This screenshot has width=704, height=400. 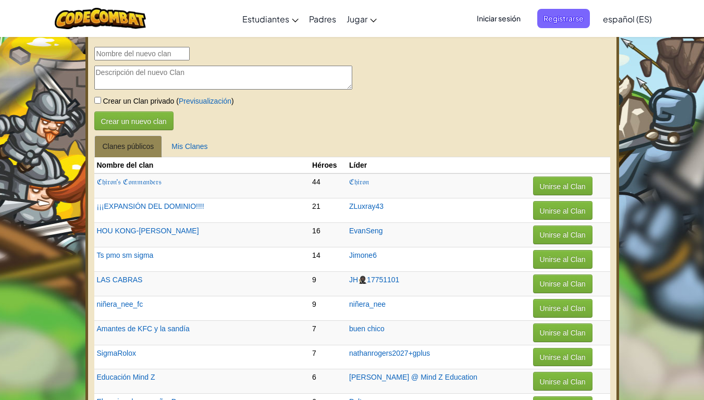 I want to click on a: Ts pmo sm sigma, so click(x=125, y=255).